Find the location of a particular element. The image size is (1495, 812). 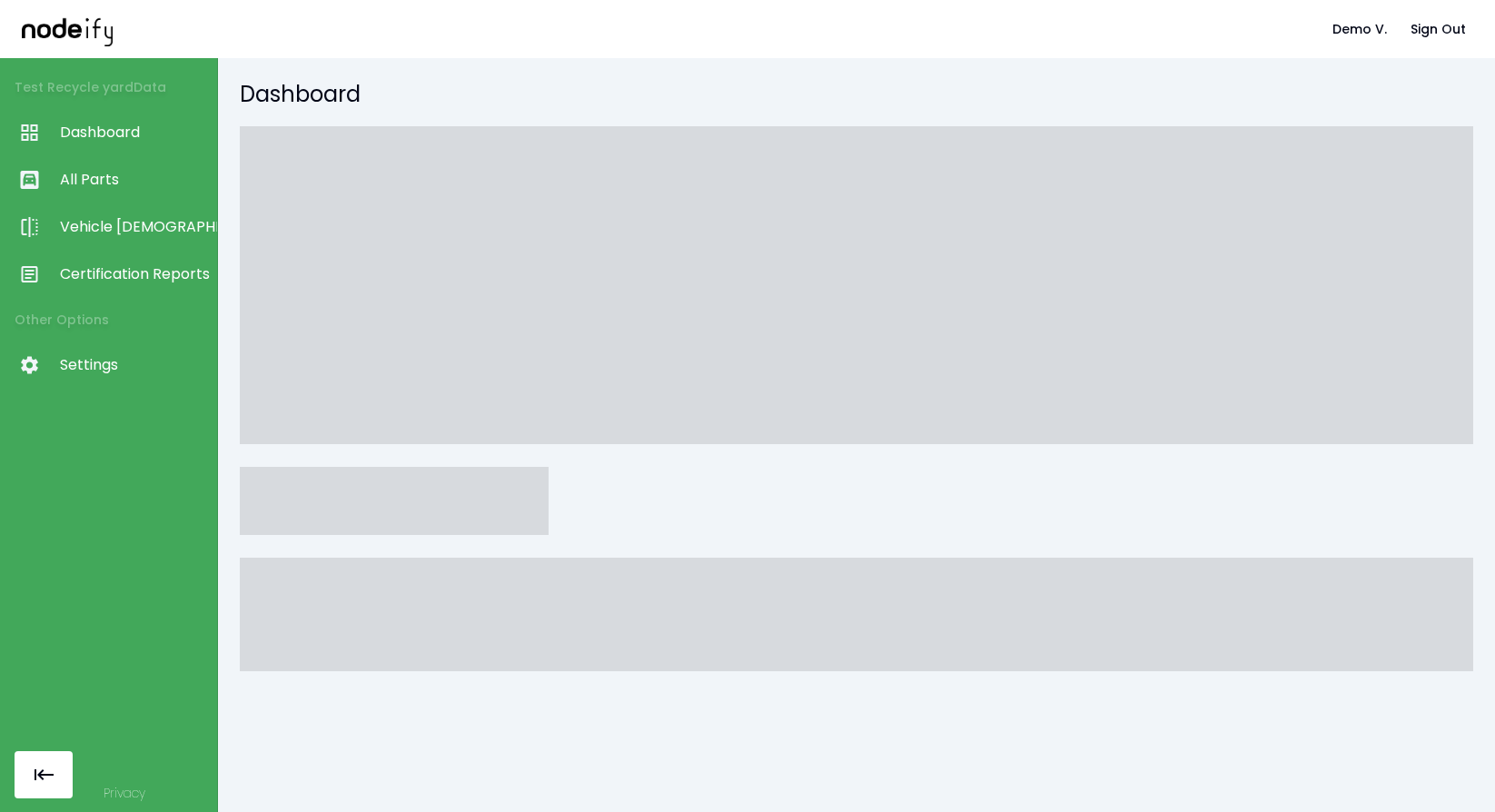

span: All Parts is located at coordinates (133, 180).